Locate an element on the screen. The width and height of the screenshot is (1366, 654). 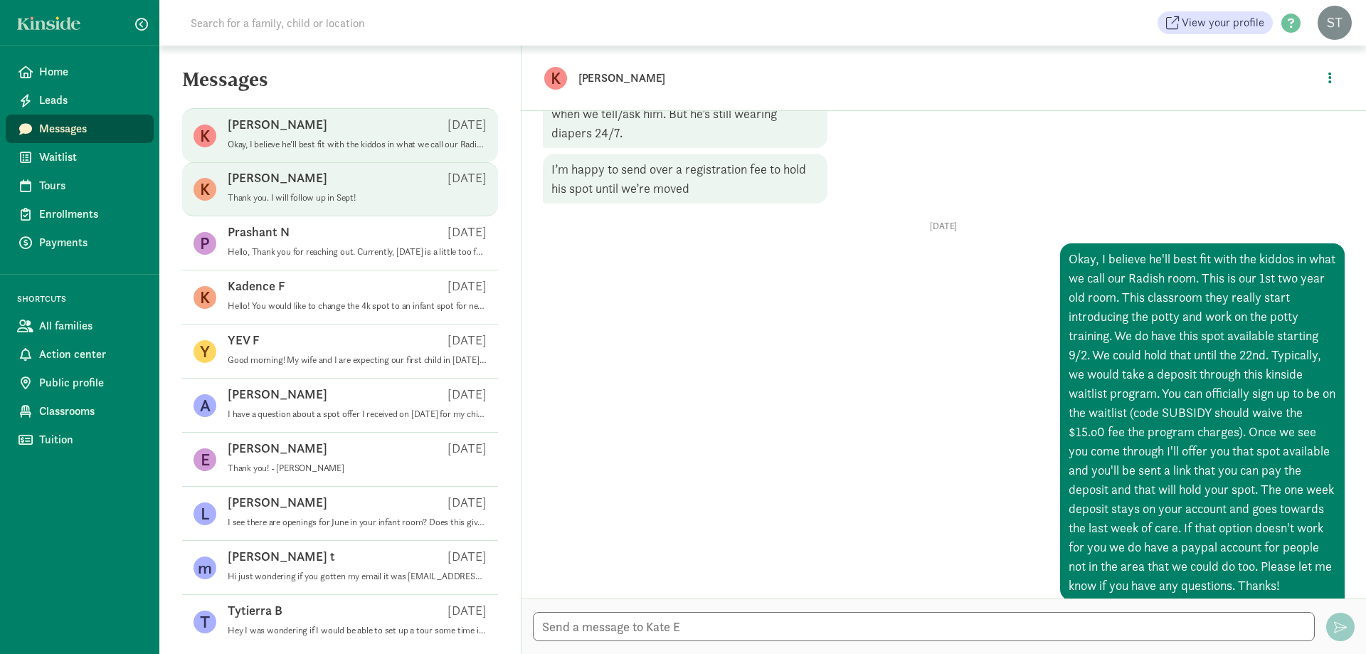
span: Leads is located at coordinates (90, 100).